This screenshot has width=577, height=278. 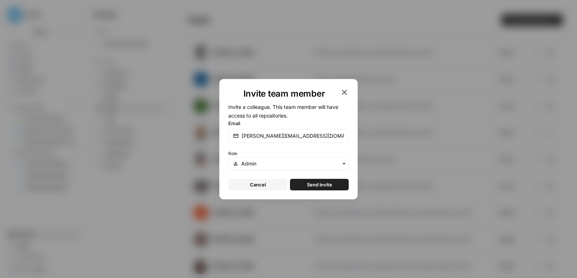 What do you see at coordinates (319, 185) in the screenshot?
I see `button: Send invite` at bounding box center [319, 185].